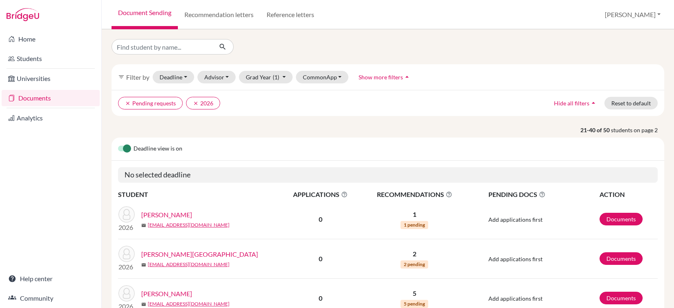 The image size is (674, 308). Describe the element at coordinates (162, 47) in the screenshot. I see `input: Find student by name...` at that location.